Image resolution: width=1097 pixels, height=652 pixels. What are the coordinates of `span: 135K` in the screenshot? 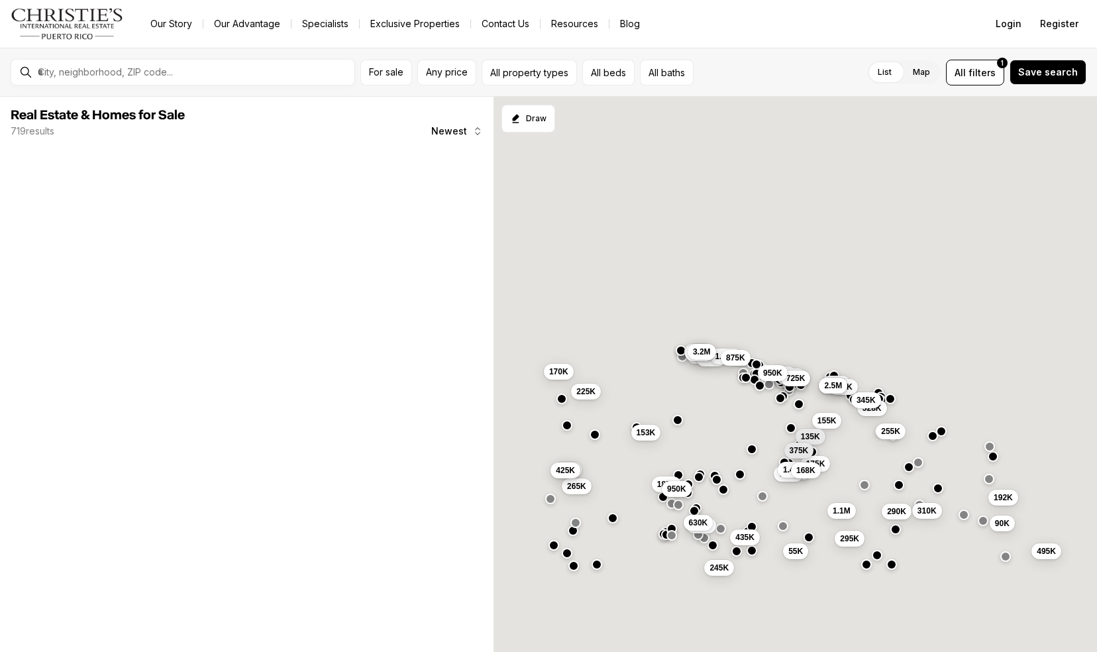 It's located at (809, 436).